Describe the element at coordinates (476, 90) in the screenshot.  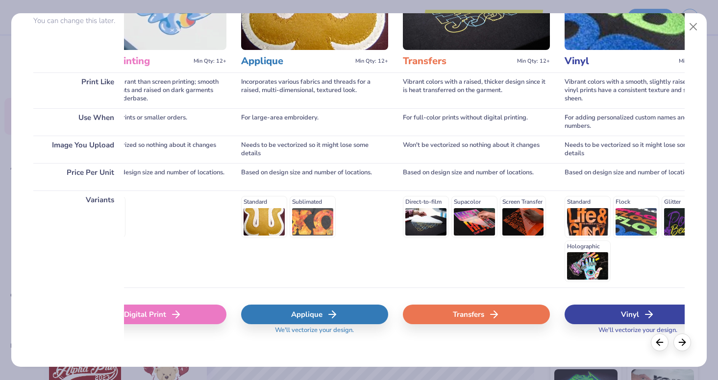
I see `div: Vibrant colors with a raised, thicker design since it is heat transferred on the garment.` at that location.